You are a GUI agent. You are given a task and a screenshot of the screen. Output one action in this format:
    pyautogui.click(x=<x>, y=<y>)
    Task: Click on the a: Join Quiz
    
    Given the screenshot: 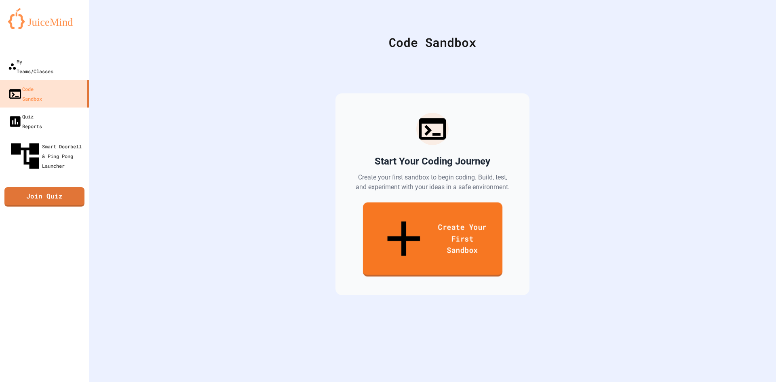 What is the action you would take?
    pyautogui.click(x=44, y=197)
    